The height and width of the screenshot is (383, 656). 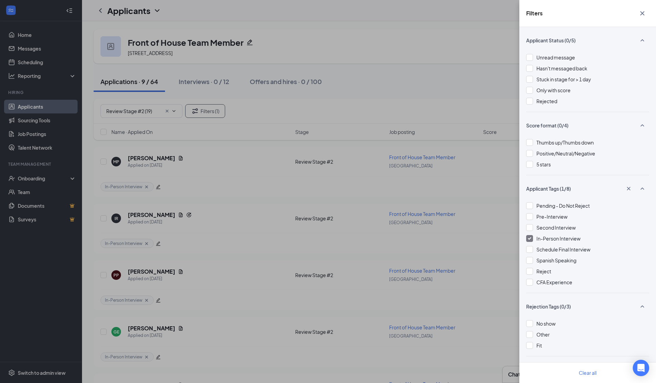 I want to click on span: Pending - Do Not Reject, so click(x=563, y=206).